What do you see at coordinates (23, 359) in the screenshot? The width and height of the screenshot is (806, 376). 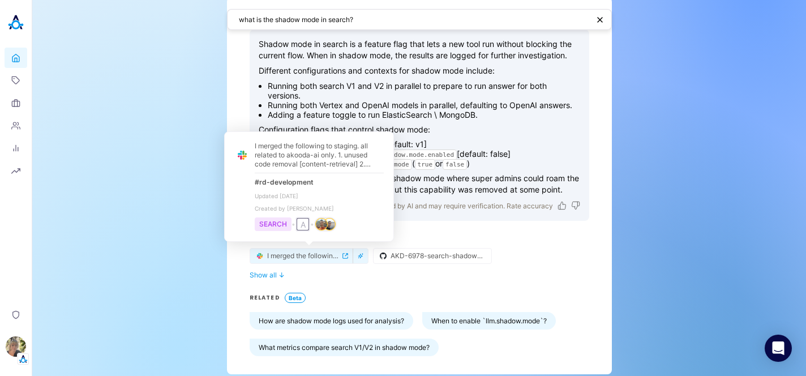 I see `img: Tenant Logo` at bounding box center [23, 359].